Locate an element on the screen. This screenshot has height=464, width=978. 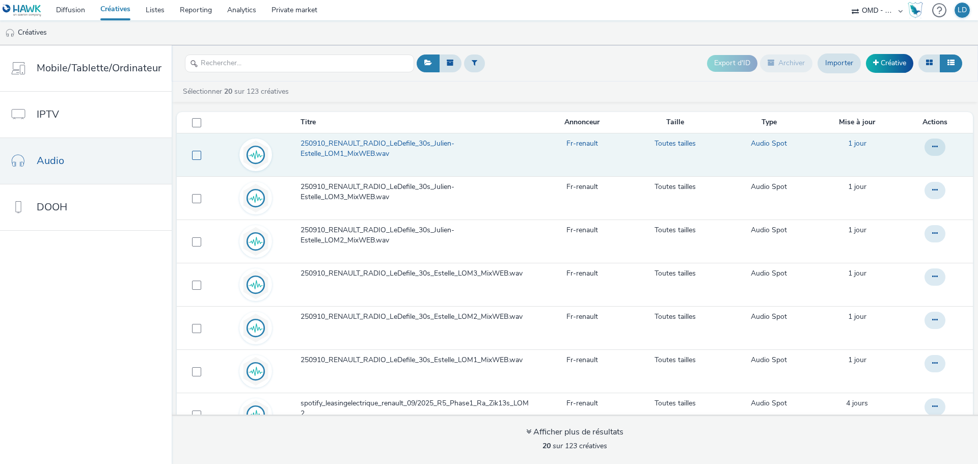
a: Hawk Academy is located at coordinates (917, 10).